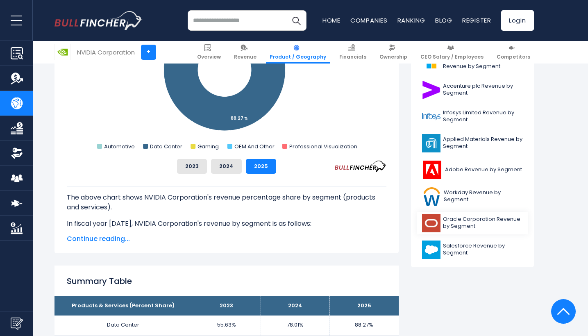 Image resolution: width=588 pixels, height=336 pixels. Describe the element at coordinates (254, 146) in the screenshot. I see `text: OEM And Other` at that location.